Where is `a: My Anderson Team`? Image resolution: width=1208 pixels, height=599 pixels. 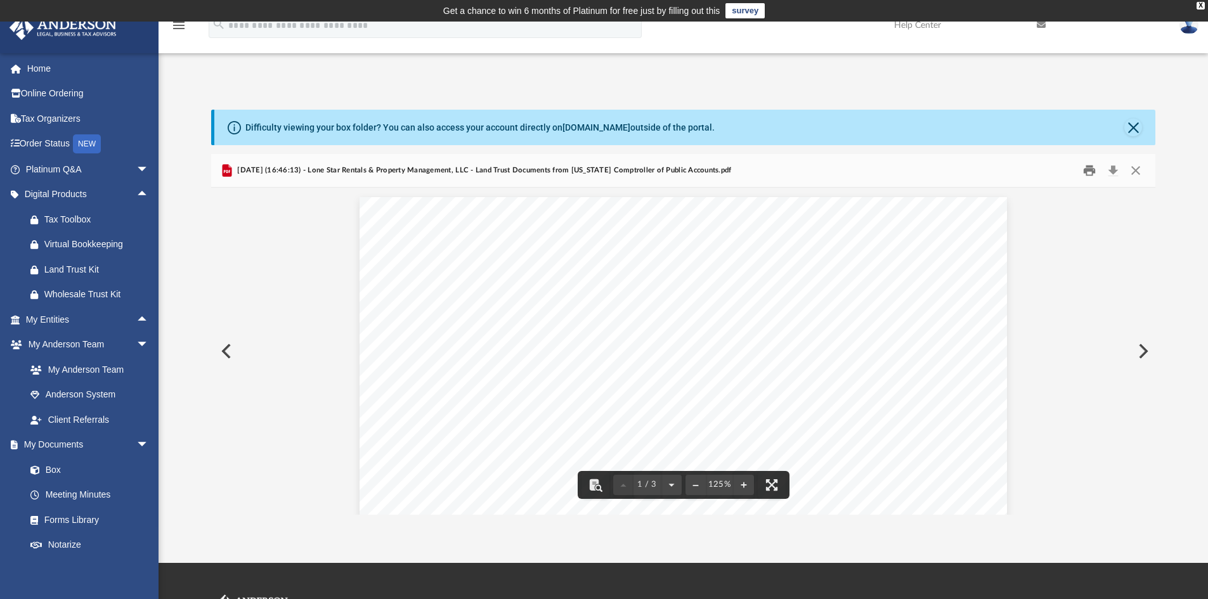
a: My Anderson Team is located at coordinates (86, 370).